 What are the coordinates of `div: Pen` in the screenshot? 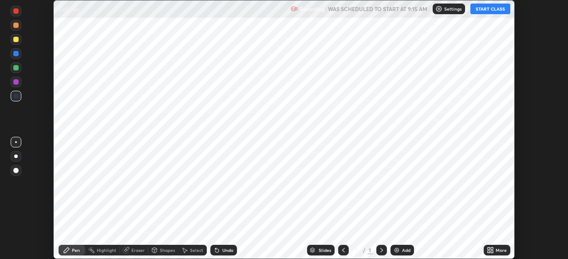 It's located at (76, 251).